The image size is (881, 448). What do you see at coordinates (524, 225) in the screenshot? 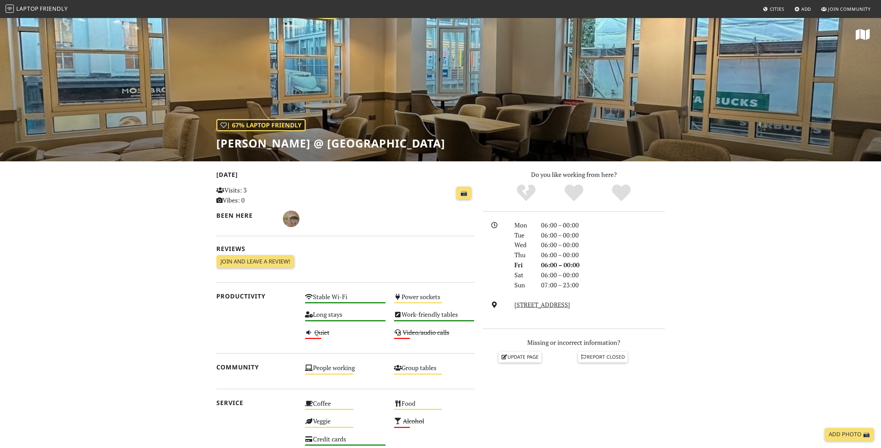
I see `div: Mon` at bounding box center [524, 225].